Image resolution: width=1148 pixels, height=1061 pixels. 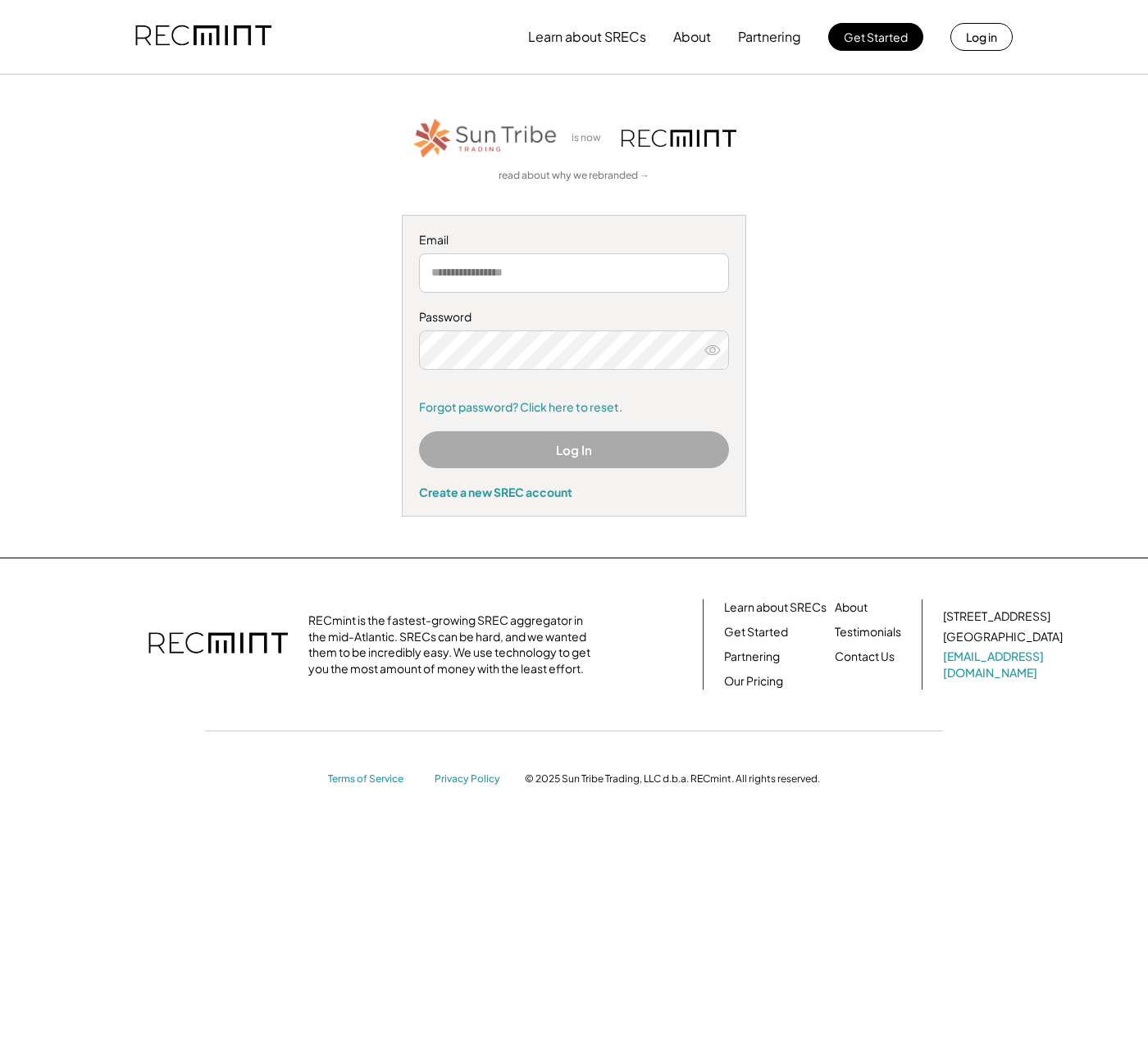 What do you see at coordinates (574, 492) in the screenshot?
I see `div: Create a new SREC account` at bounding box center [574, 492].